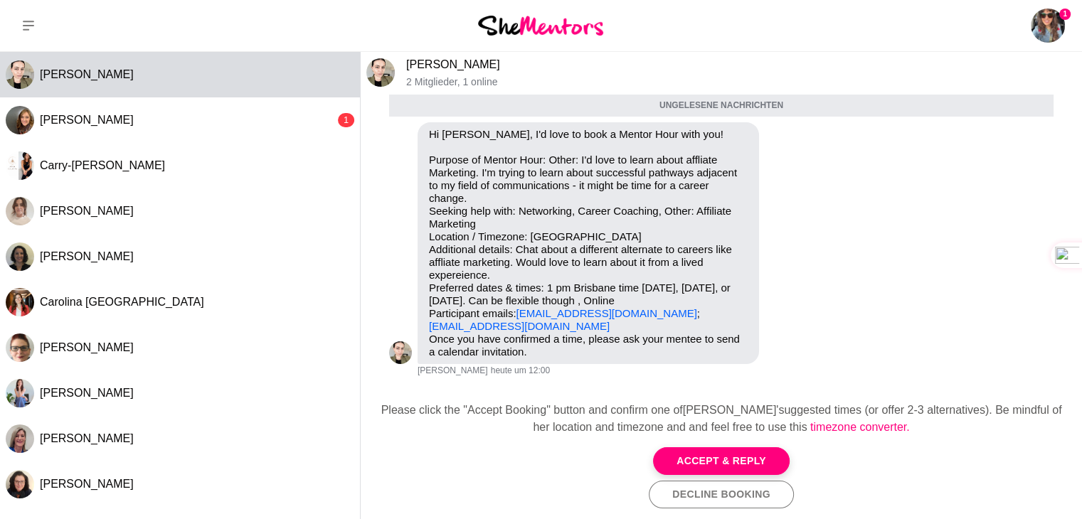 This screenshot has width=1082, height=519. What do you see at coordinates (721, 106) in the screenshot?
I see `div: Ungelesene Nachrichten` at bounding box center [721, 106].